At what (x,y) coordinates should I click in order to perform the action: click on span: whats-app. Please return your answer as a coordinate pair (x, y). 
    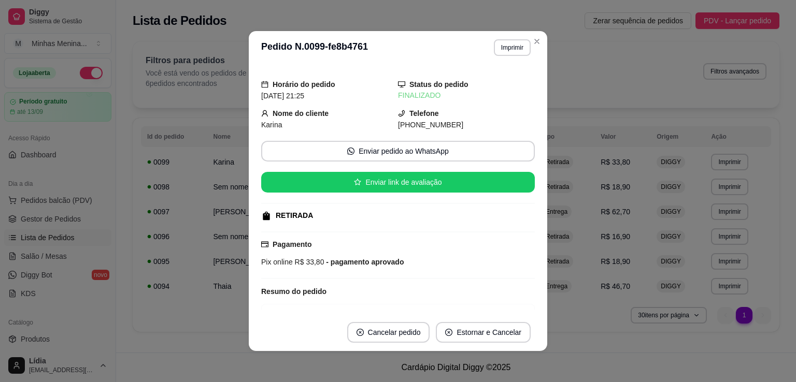
    Looking at the image, I should click on (351, 151).